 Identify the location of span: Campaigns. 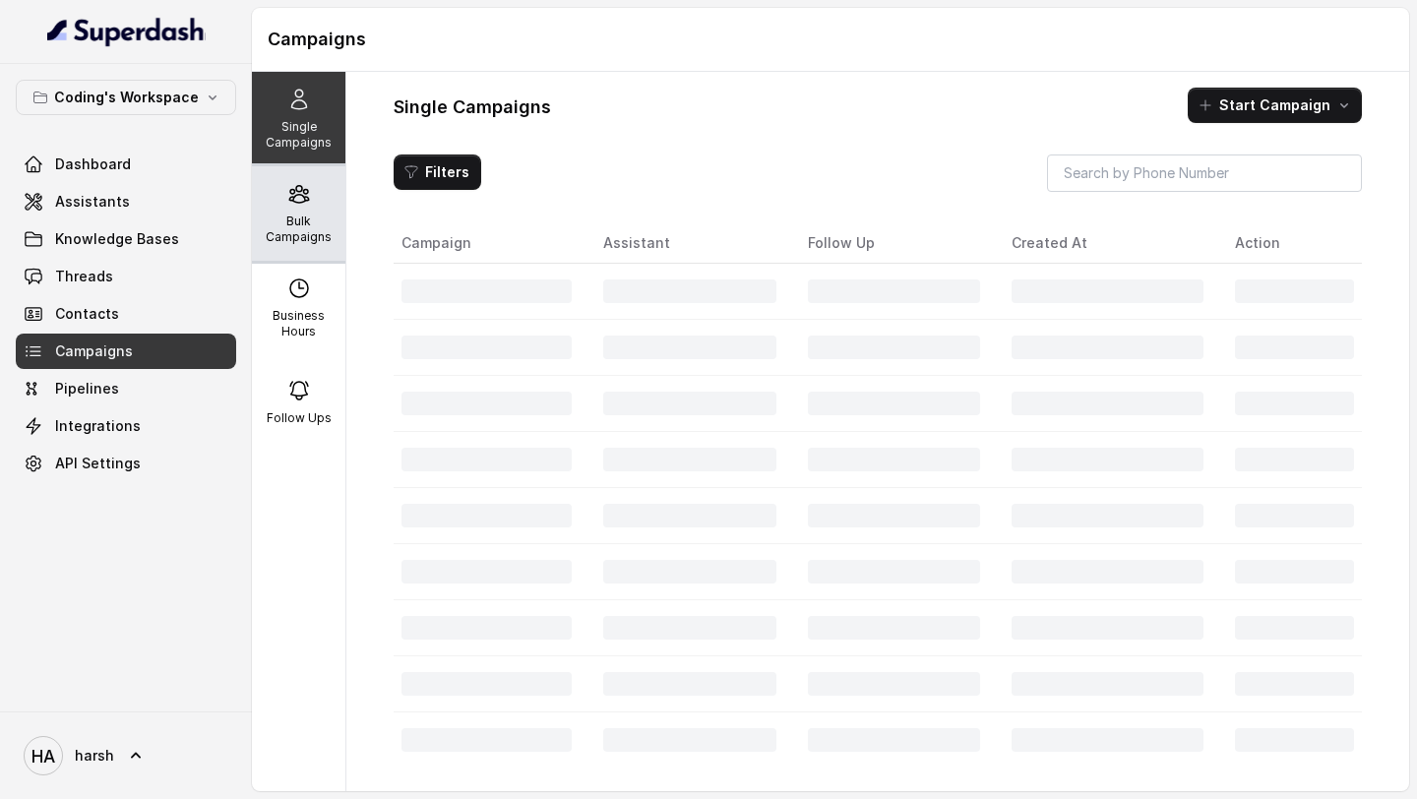
(93, 351).